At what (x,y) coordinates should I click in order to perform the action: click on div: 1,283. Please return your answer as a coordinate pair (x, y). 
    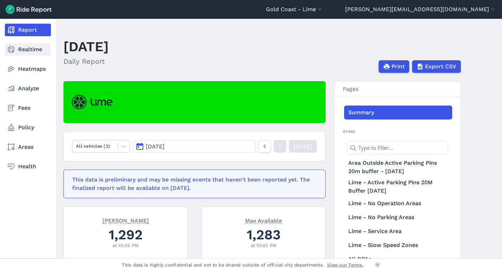
    Looking at the image, I should click on (263, 235).